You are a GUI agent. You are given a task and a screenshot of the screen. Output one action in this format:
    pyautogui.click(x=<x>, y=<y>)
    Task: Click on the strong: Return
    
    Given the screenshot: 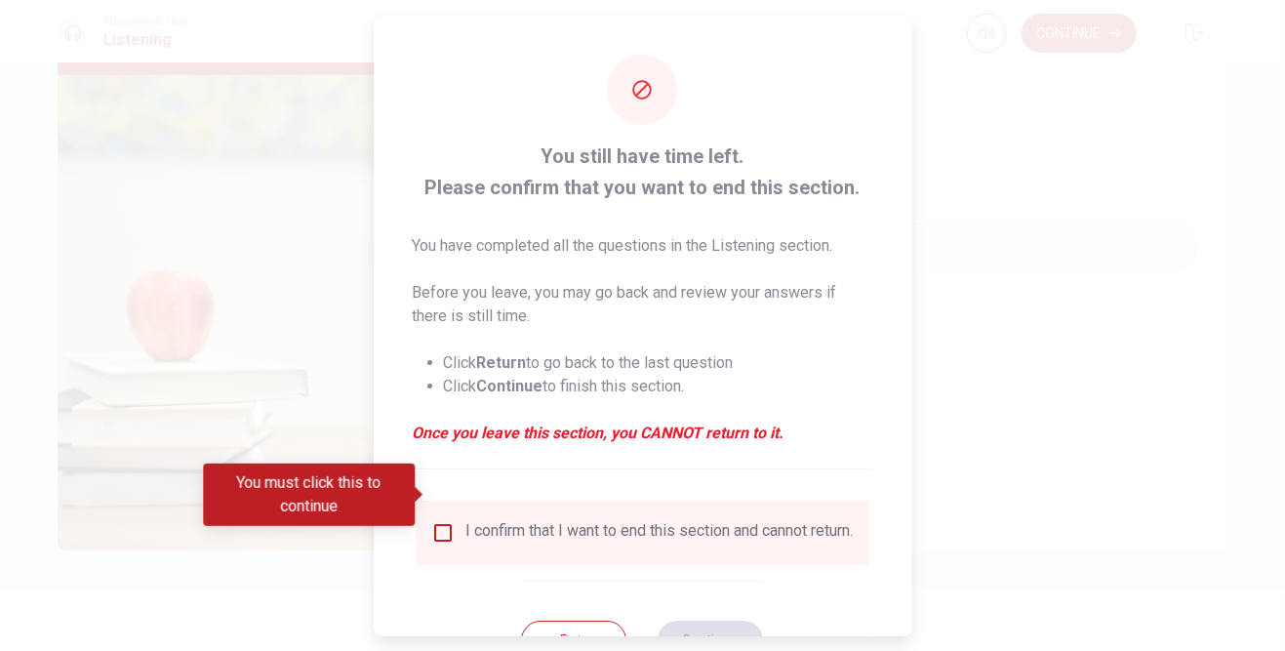 What is the action you would take?
    pyautogui.click(x=502, y=362)
    